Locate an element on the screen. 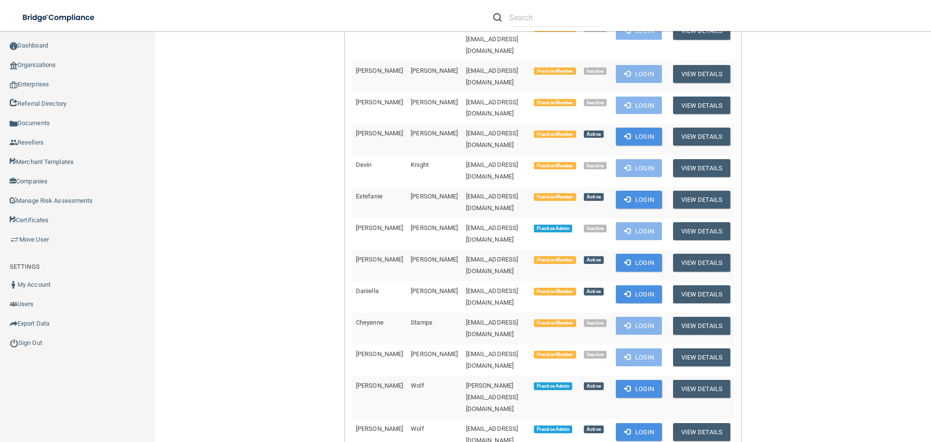 Image resolution: width=931 pixels, height=442 pixels. label: SETTINGS is located at coordinates (25, 267).